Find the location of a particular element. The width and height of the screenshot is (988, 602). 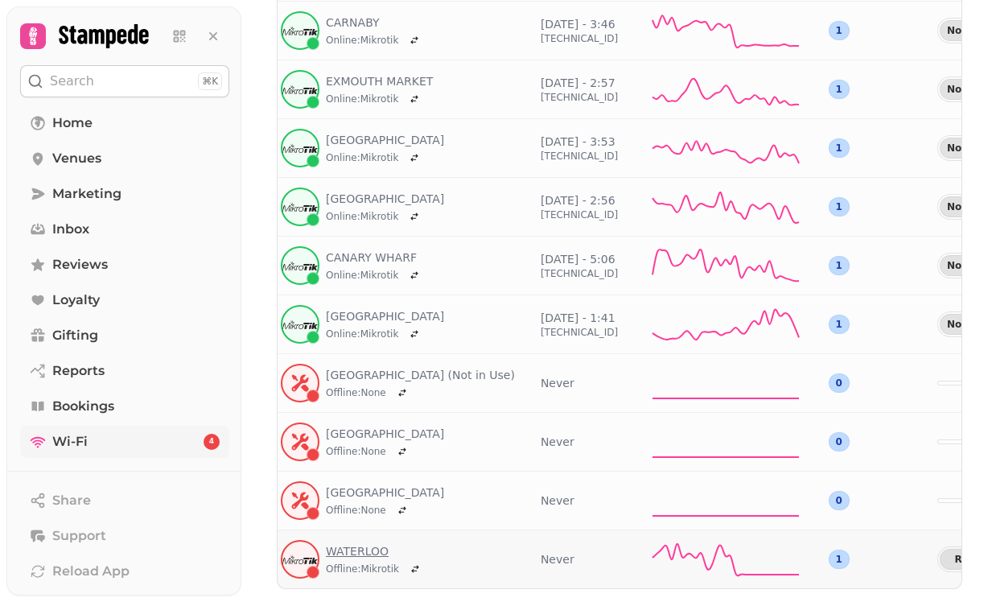

a: Home is located at coordinates (125, 123).